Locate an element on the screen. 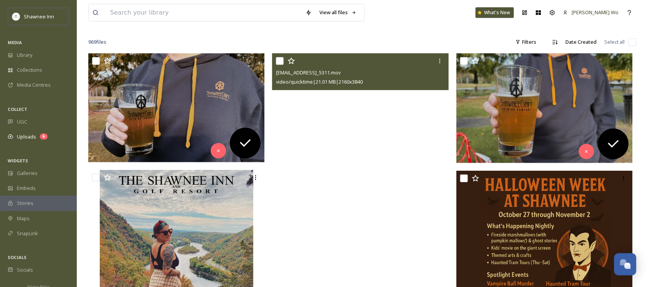  span: Media Centres is located at coordinates (34, 85).